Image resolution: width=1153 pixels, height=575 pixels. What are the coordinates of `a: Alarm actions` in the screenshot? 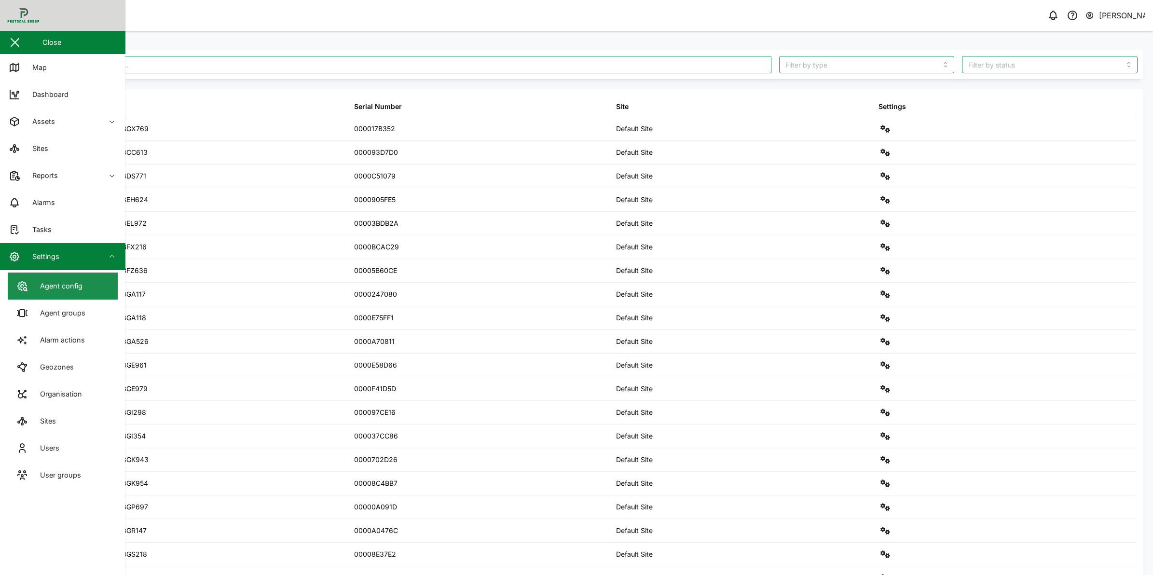 It's located at (63, 340).